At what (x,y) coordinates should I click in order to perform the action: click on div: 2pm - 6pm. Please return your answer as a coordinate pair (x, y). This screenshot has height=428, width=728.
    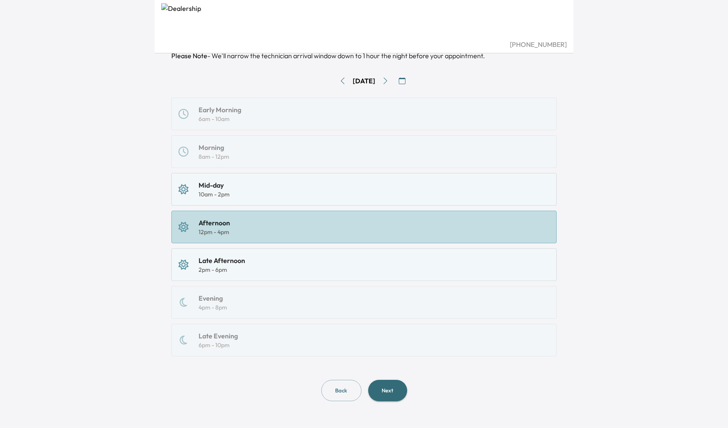
    Looking at the image, I should click on (222, 270).